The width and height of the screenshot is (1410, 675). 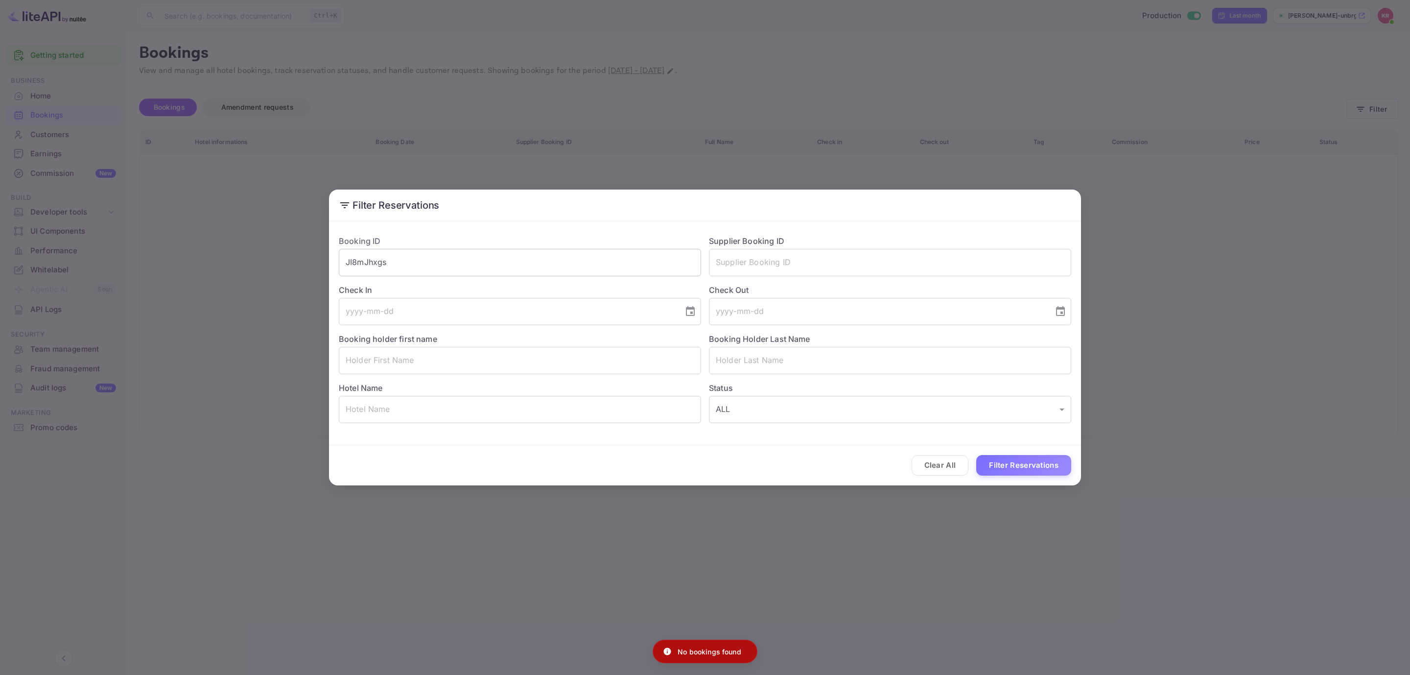 I want to click on label: Booking holder first name, so click(x=388, y=339).